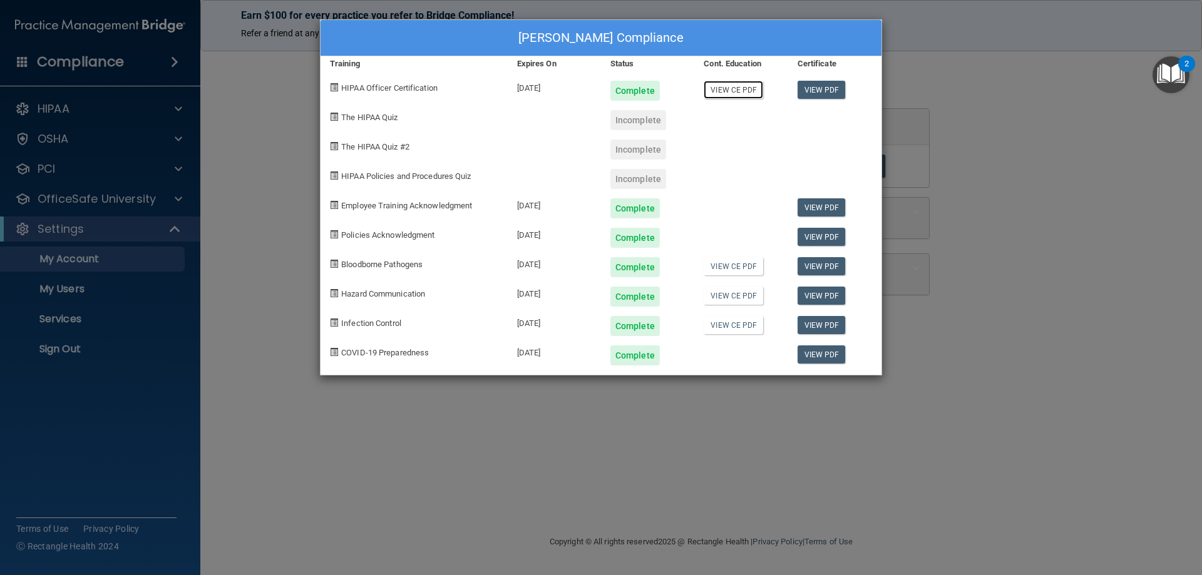 The width and height of the screenshot is (1202, 575). What do you see at coordinates (382, 264) in the screenshot?
I see `span: Bloodborne Pathogens` at bounding box center [382, 264].